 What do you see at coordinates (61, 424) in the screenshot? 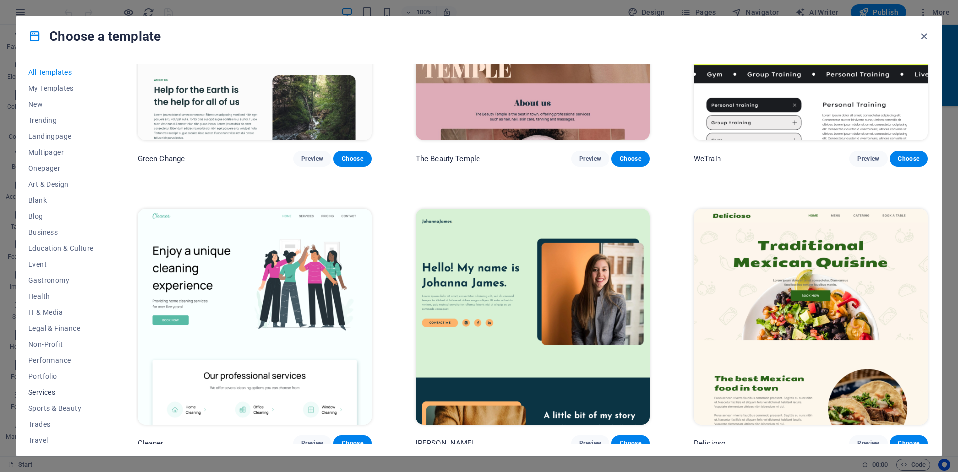
I see `button: Trades` at bounding box center [61, 424].